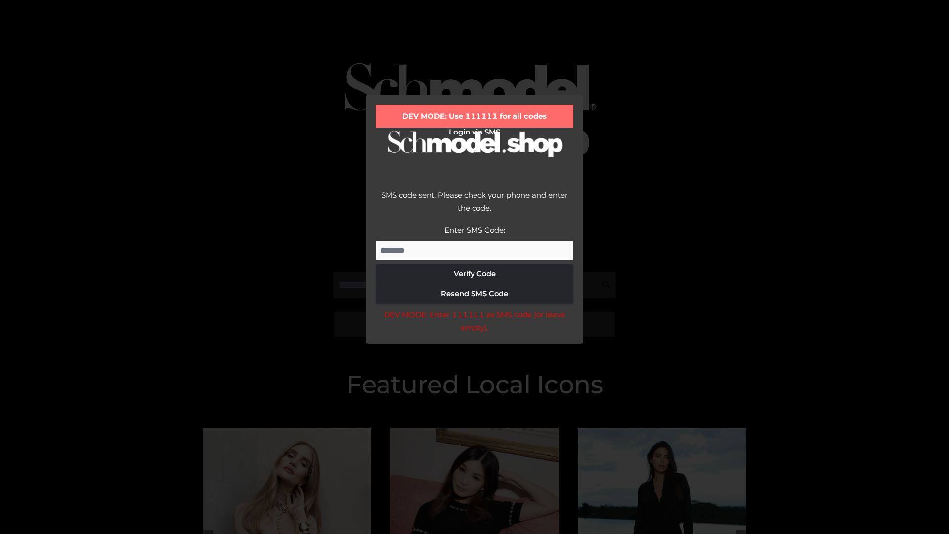 The width and height of the screenshot is (949, 534). I want to click on button: Verify Code, so click(474, 274).